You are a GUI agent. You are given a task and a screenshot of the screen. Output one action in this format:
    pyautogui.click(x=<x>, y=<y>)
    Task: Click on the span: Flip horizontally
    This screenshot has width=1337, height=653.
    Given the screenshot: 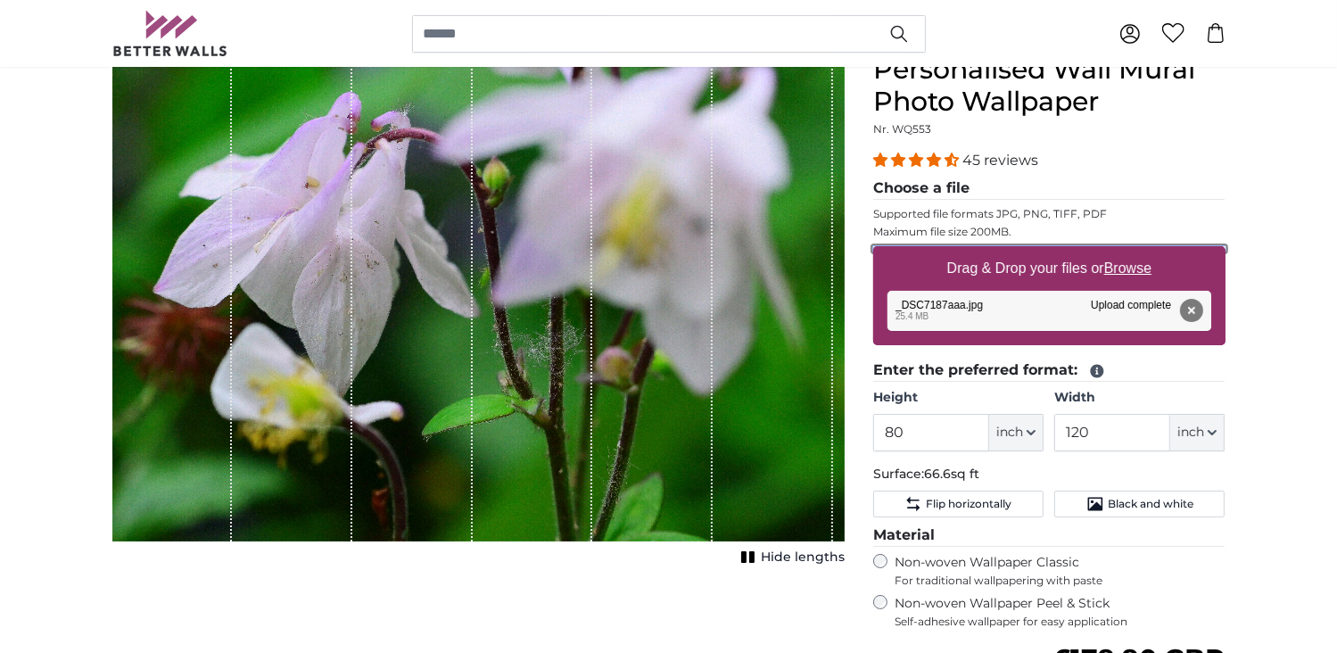 What is the action you would take?
    pyautogui.click(x=968, y=504)
    